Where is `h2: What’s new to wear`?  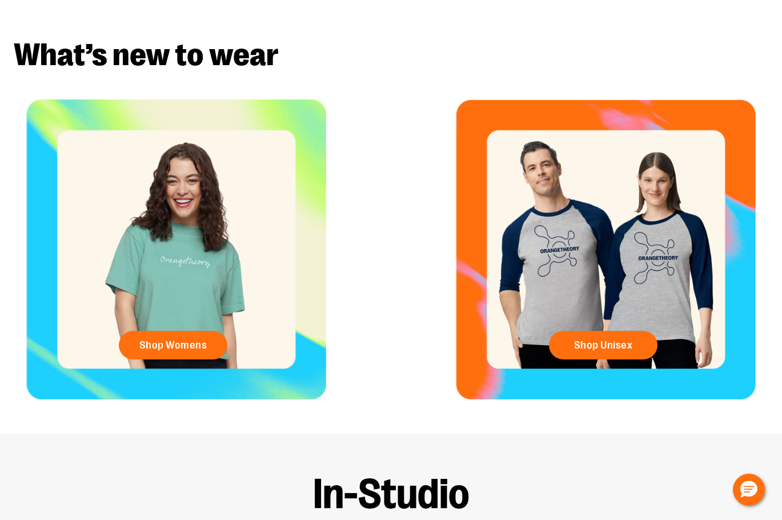 h2: What’s new to wear is located at coordinates (391, 55).